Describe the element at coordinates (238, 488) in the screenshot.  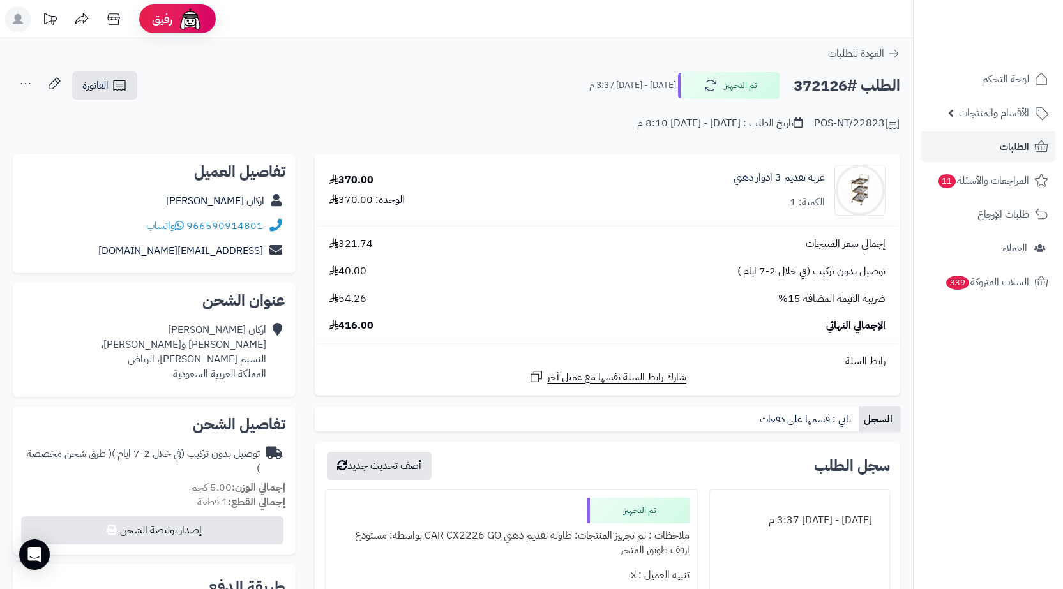
I see `small: 5.00 كجم` at that location.